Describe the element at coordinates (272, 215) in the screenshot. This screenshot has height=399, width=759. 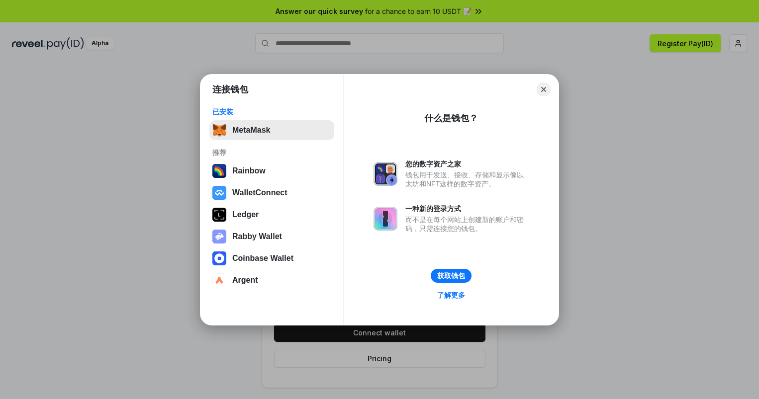
I see `button: Ledger` at that location.